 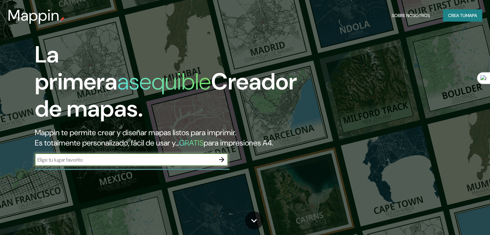 I want to click on font: Crea tu, so click(x=457, y=15).